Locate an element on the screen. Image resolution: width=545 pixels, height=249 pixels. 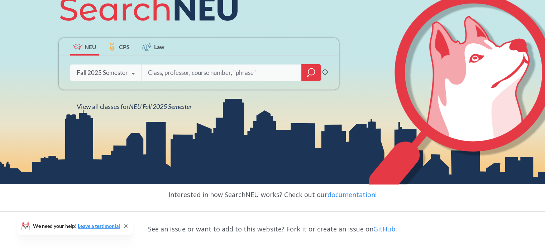
span: NEU Fall 2025 Semester is located at coordinates (160, 106).